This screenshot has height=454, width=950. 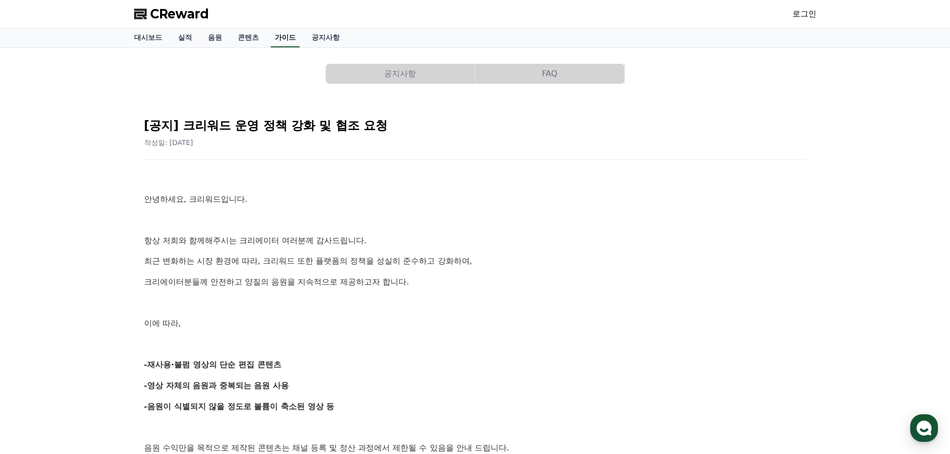 What do you see at coordinates (804, 14) in the screenshot?
I see `a: 로그인` at bounding box center [804, 14].